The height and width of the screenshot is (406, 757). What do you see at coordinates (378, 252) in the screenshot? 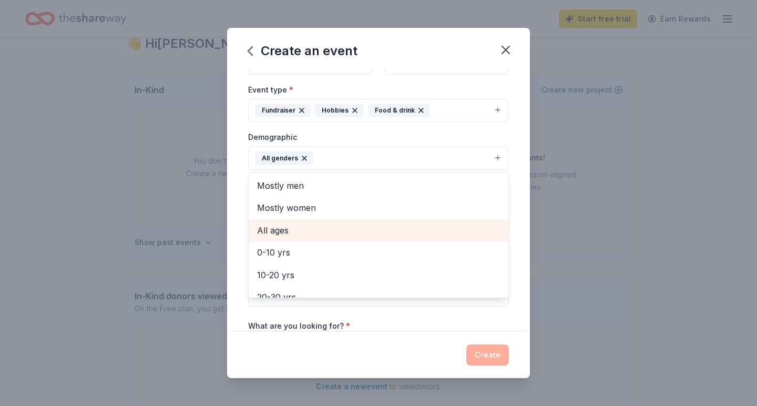
I see `span: 0-10 yrs` at bounding box center [378, 252].